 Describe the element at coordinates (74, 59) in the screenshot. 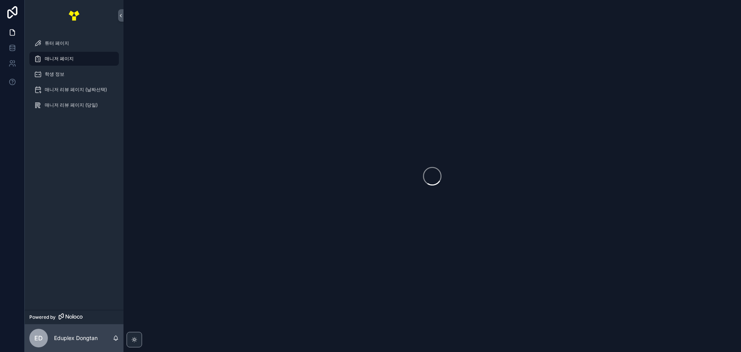

I see `a: 매니저 페이지` at that location.